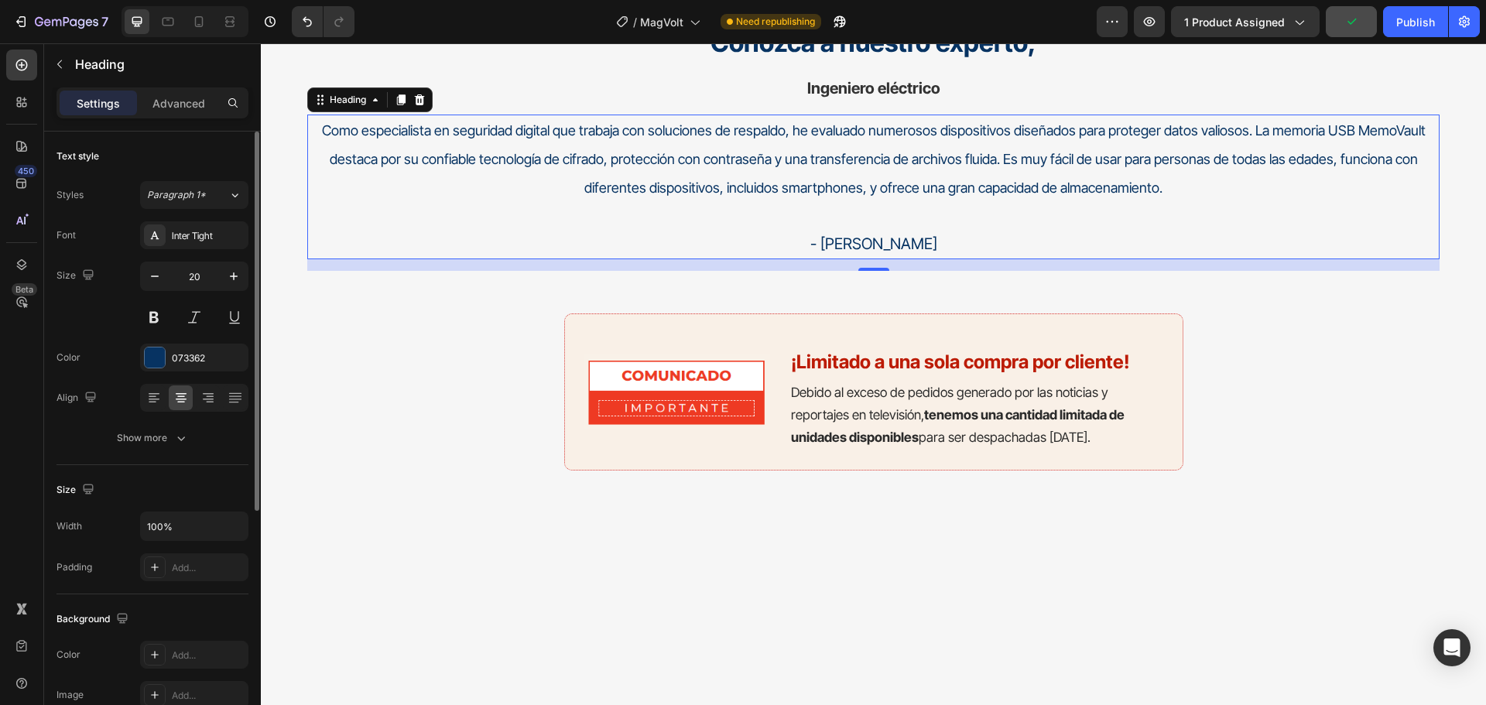 The image size is (1486, 705). What do you see at coordinates (1452, 648) in the screenshot?
I see `div: Open Intercom Messenger` at bounding box center [1452, 648].